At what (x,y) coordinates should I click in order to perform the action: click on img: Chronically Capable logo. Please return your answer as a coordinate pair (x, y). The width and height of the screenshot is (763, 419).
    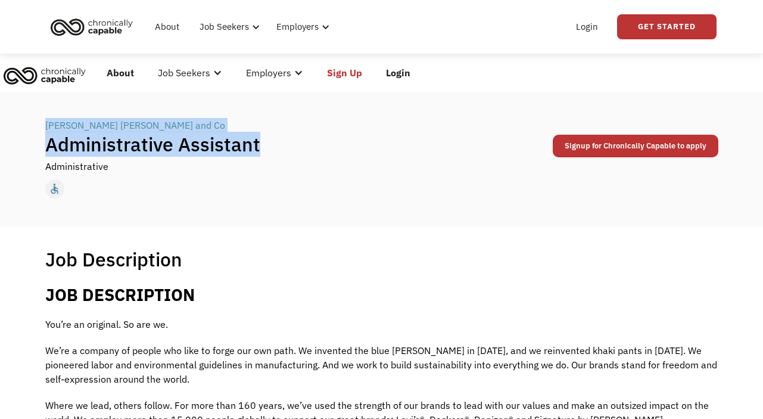
    Looking at the image, I should click on (92, 27).